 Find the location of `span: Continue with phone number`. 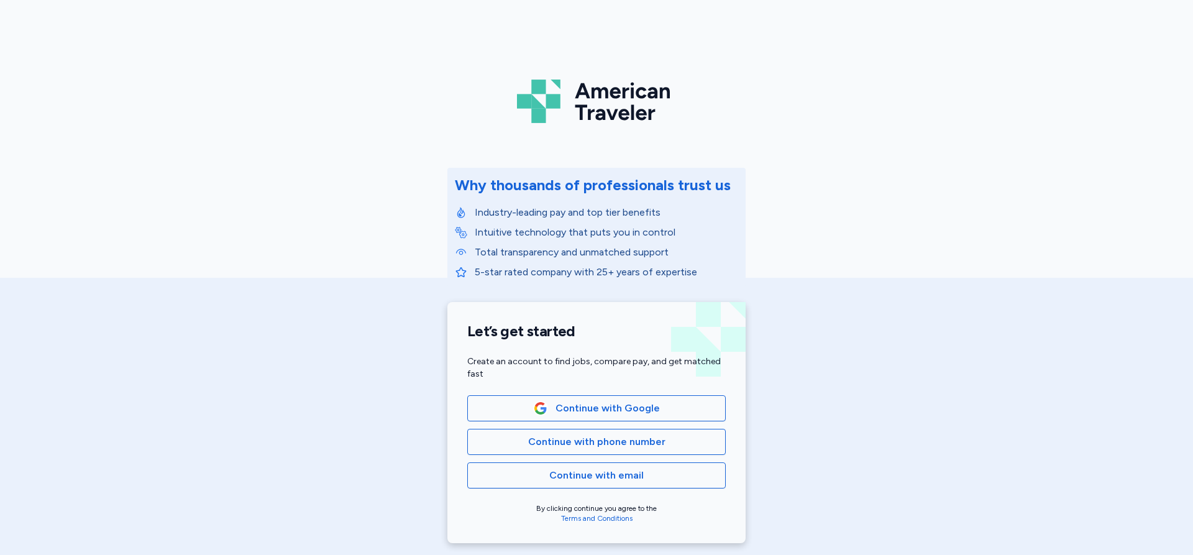

span: Continue with phone number is located at coordinates (597, 442).